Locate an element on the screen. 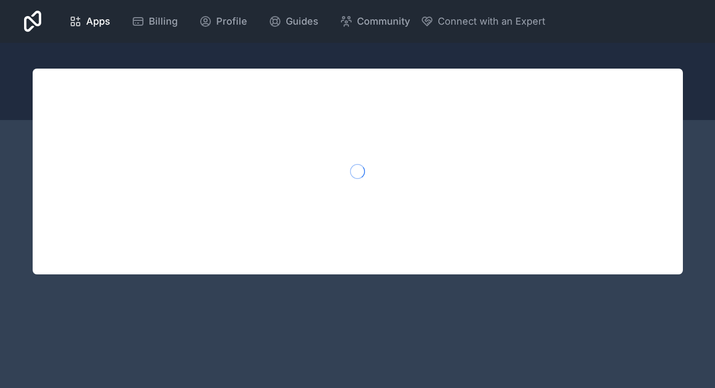 Image resolution: width=715 pixels, height=388 pixels. span: Profile is located at coordinates (232, 21).